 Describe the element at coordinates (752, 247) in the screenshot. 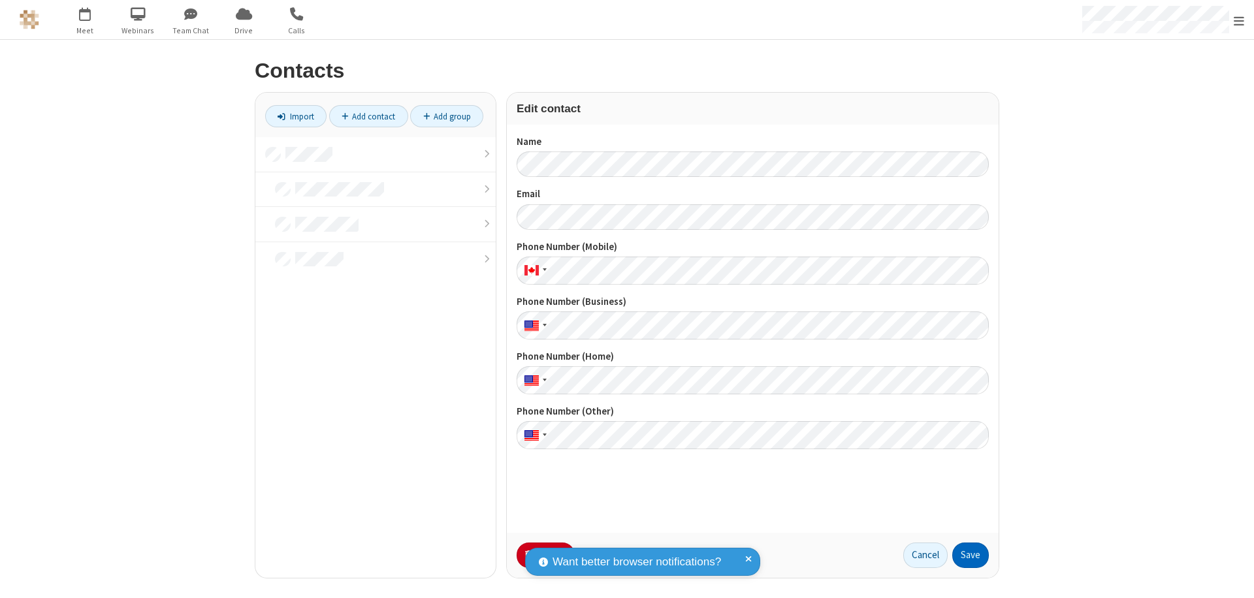

I see `label: Phone Number (Mobile)` at that location.